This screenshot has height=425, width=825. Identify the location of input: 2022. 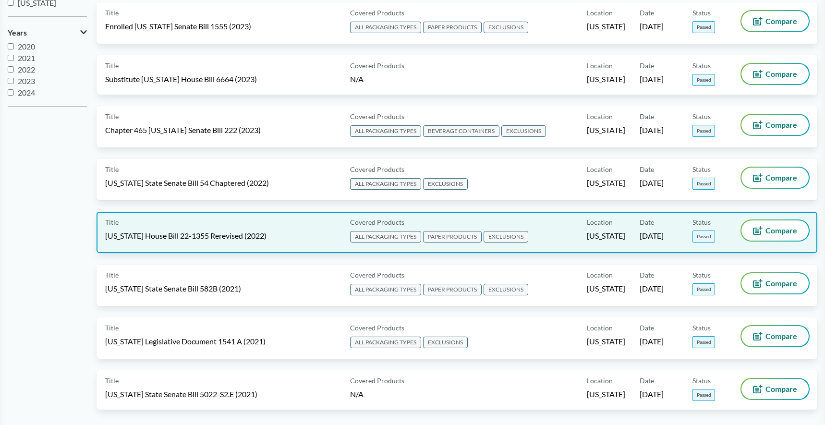
(11, 69).